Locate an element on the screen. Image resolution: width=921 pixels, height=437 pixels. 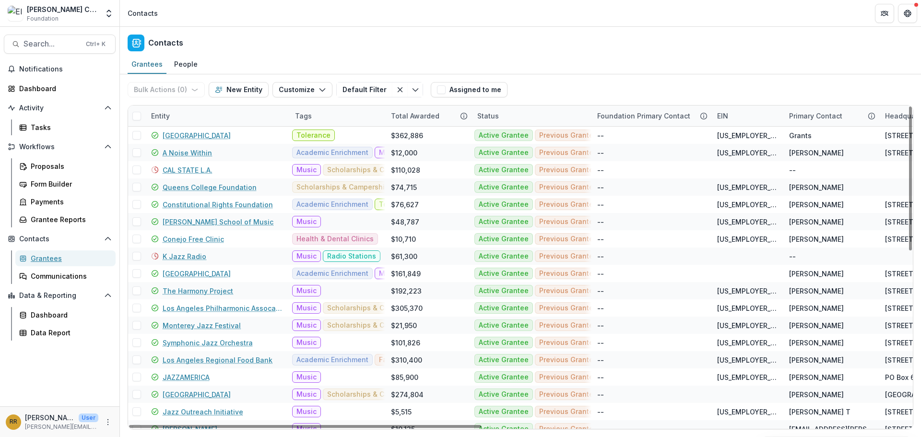
div: $10,710 is located at coordinates (403, 239).